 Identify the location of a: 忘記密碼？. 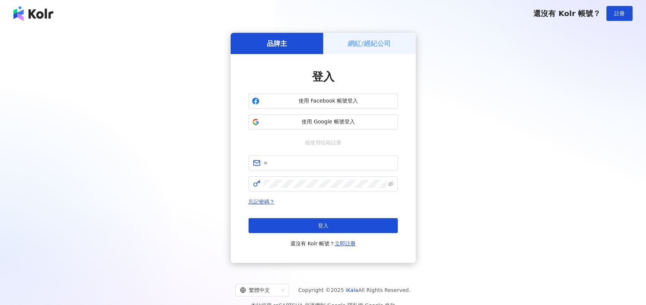
(262, 202).